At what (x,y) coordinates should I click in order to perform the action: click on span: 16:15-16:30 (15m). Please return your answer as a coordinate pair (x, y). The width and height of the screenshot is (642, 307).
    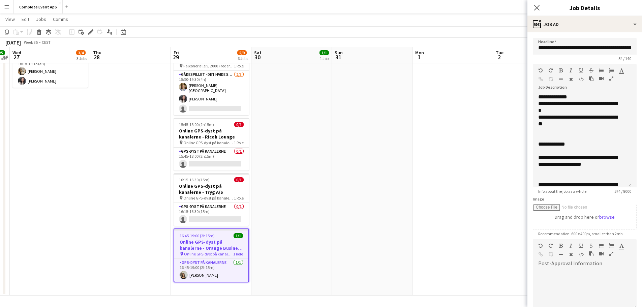
    Looking at the image, I should click on (194, 180).